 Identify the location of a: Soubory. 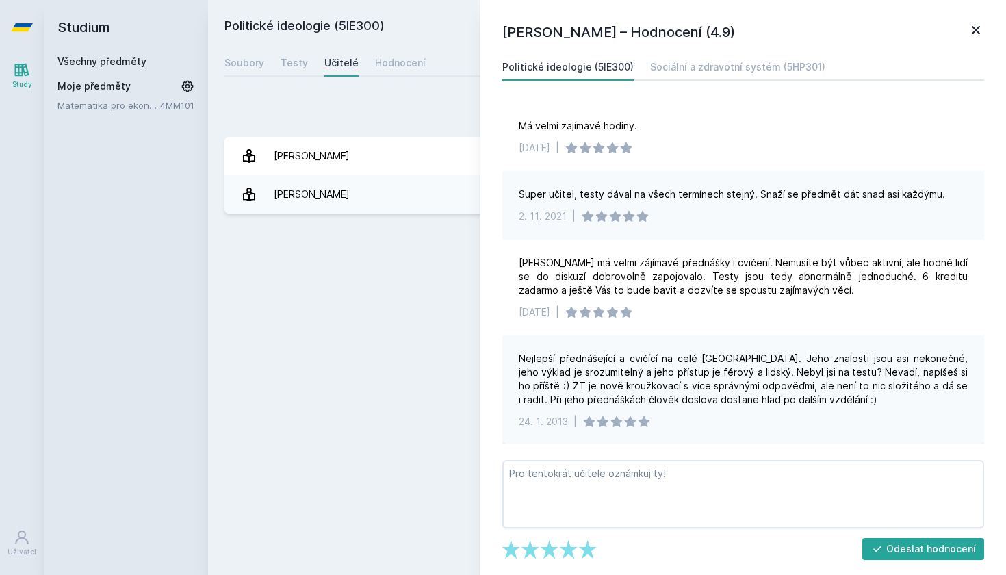
(244, 63).